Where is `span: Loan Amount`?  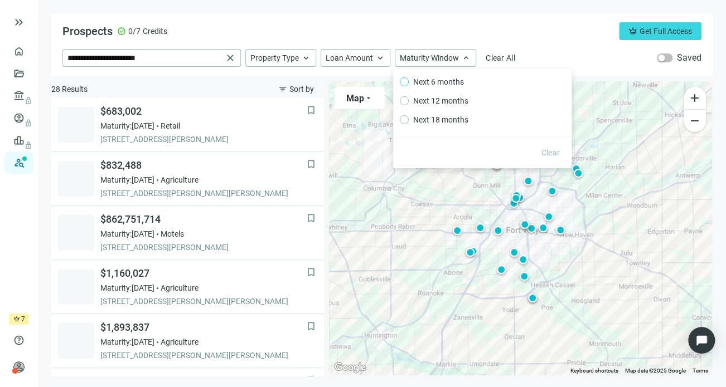
span: Loan Amount is located at coordinates (349, 58).